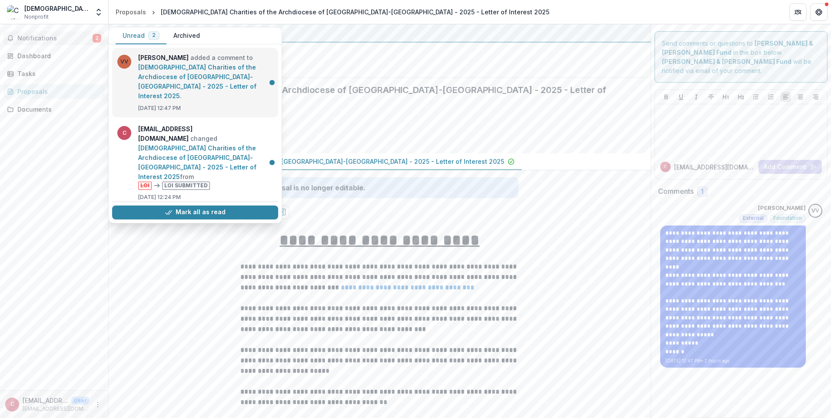  I want to click on p: changed from, so click(206, 157).